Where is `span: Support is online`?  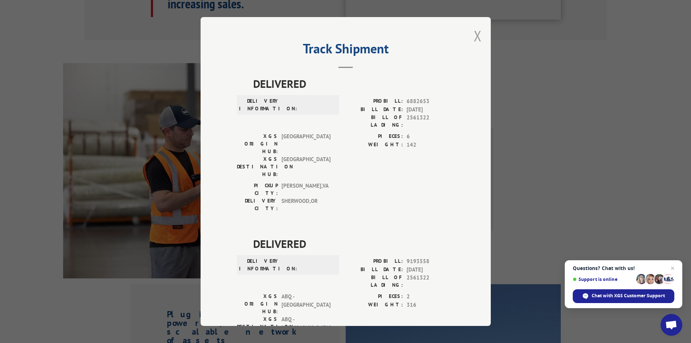 span: Support is online is located at coordinates (603, 279).